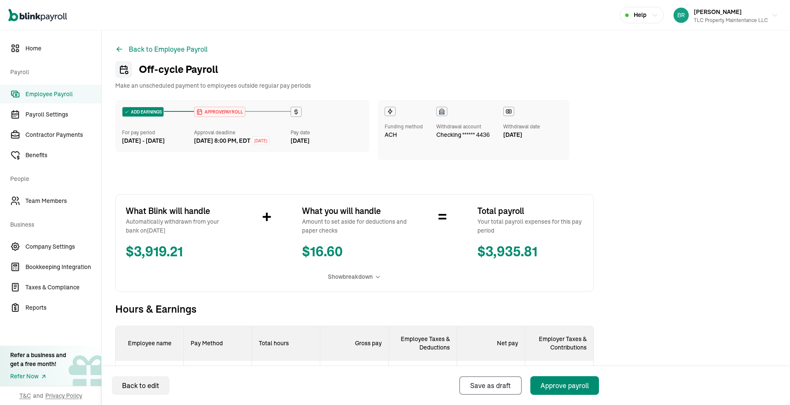  Describe the element at coordinates (350, 276) in the screenshot. I see `span: Show breakdown` at that location.